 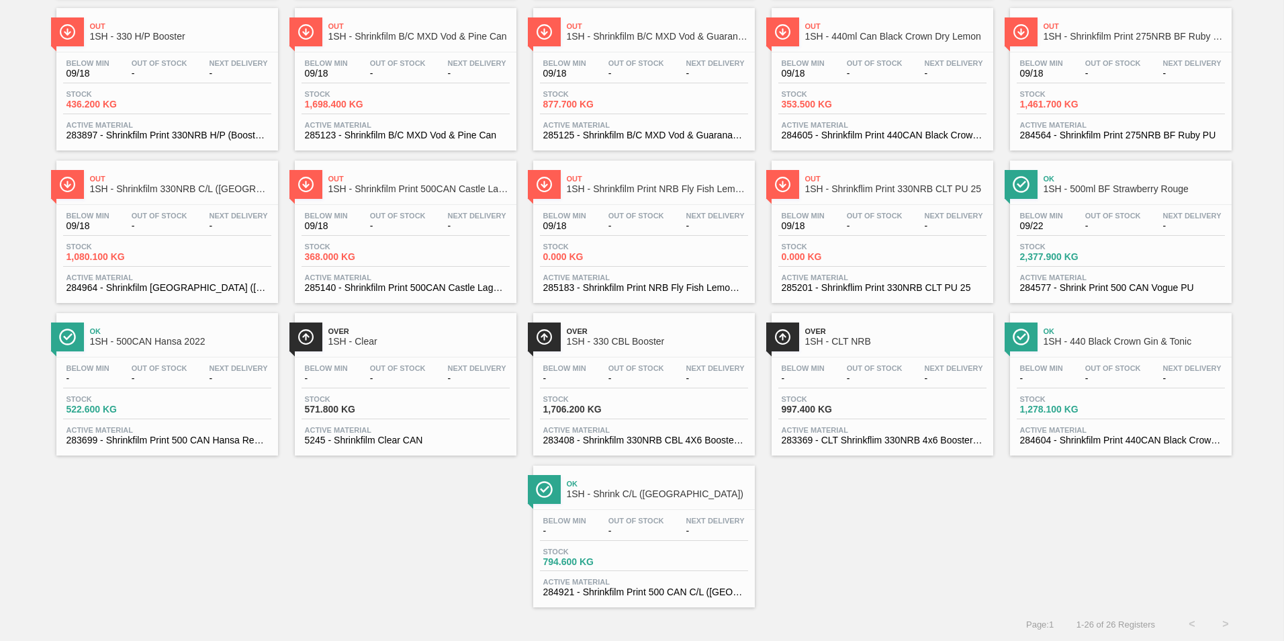 What do you see at coordinates (881, 226) in the screenshot?
I see `a: ÍconeOut1SH - Shrinkflim Print 330NRB CLT PU 25Below Min09/18Out Of Stock-Next Delivery-Stock0.00...` at bounding box center [881, 226].